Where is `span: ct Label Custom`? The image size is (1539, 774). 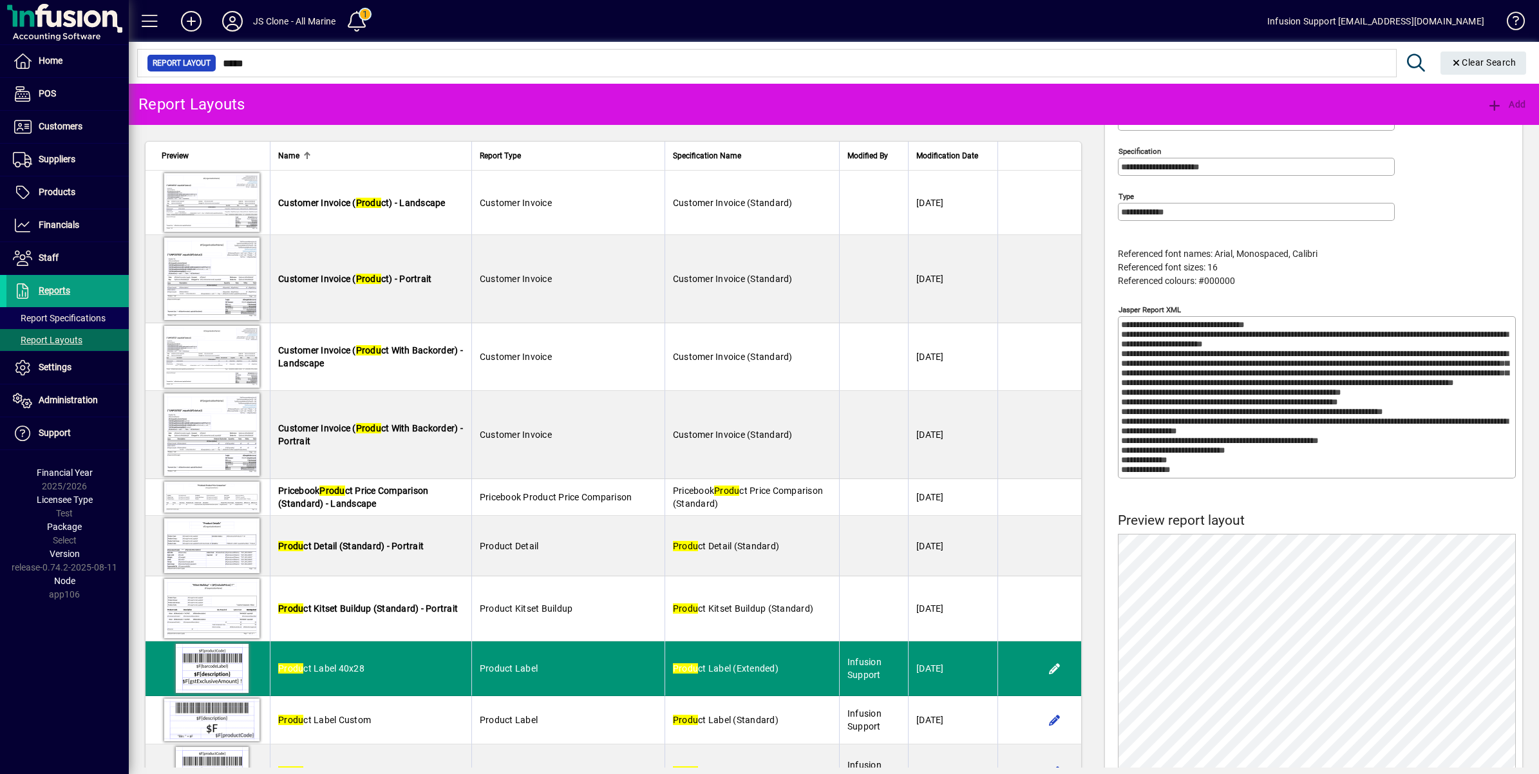 span: ct Label Custom is located at coordinates (325, 720).